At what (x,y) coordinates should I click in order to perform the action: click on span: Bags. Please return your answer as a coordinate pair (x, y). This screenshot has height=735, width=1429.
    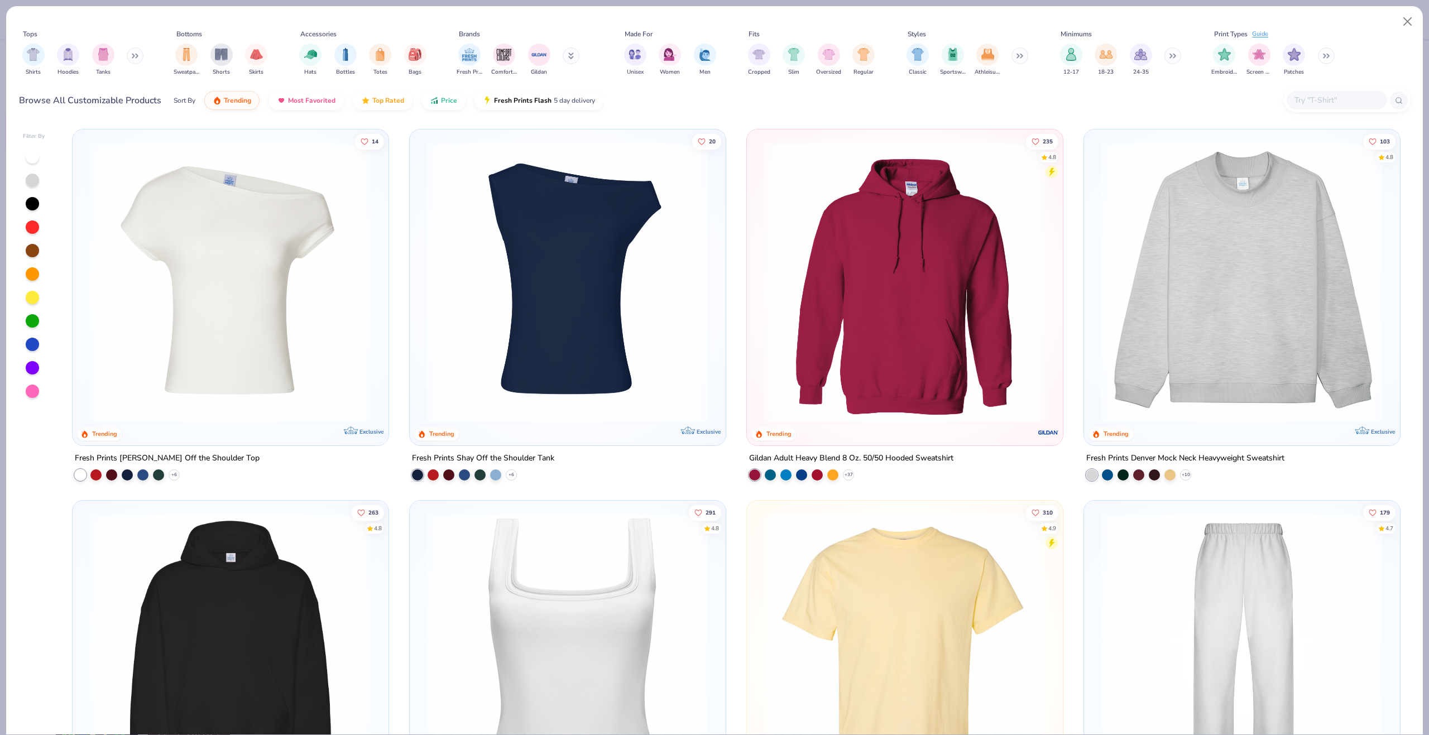
    Looking at the image, I should click on (415, 72).